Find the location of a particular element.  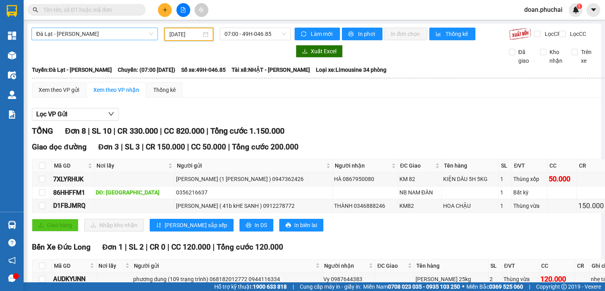

span: search is located at coordinates (35, 10).